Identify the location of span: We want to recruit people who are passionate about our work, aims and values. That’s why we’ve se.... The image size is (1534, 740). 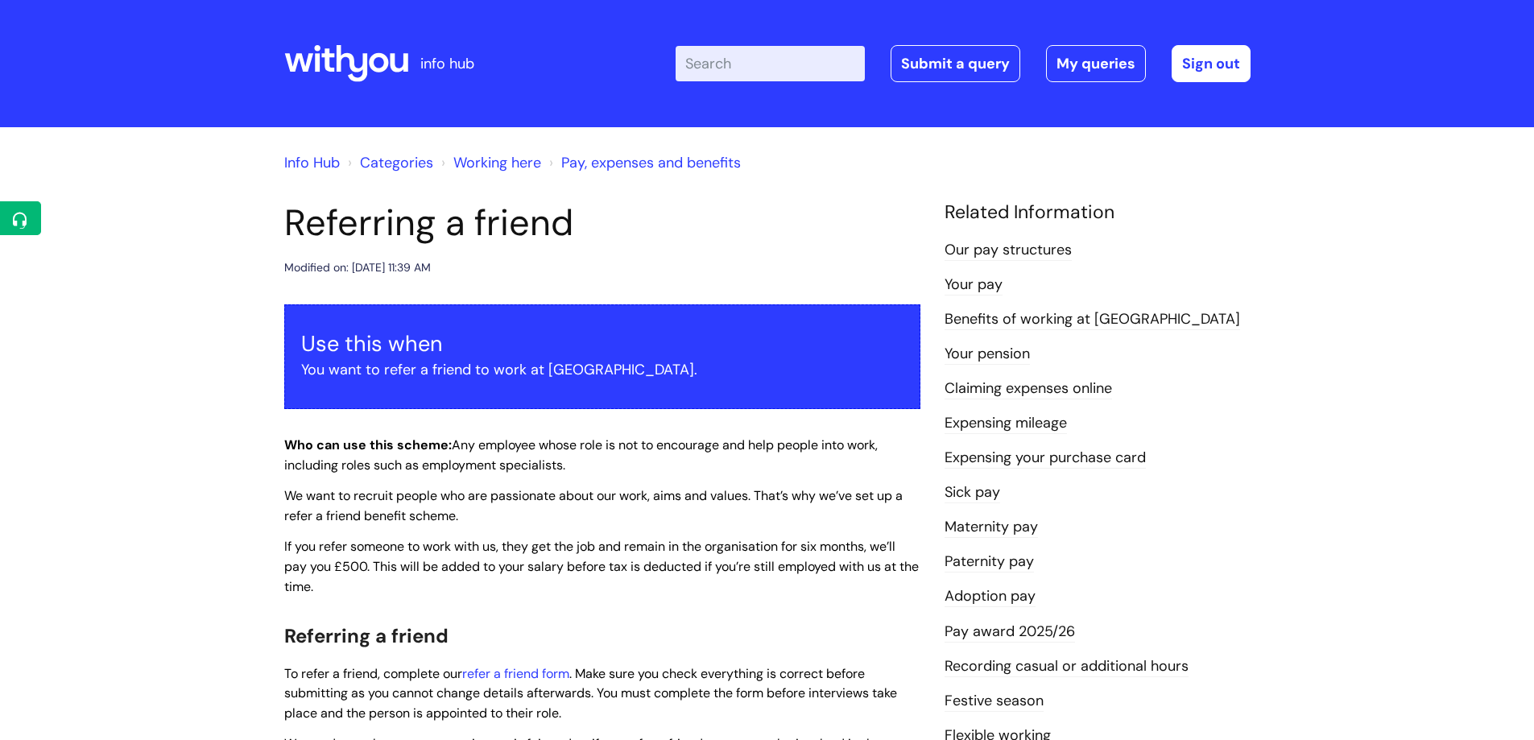
(594, 506).